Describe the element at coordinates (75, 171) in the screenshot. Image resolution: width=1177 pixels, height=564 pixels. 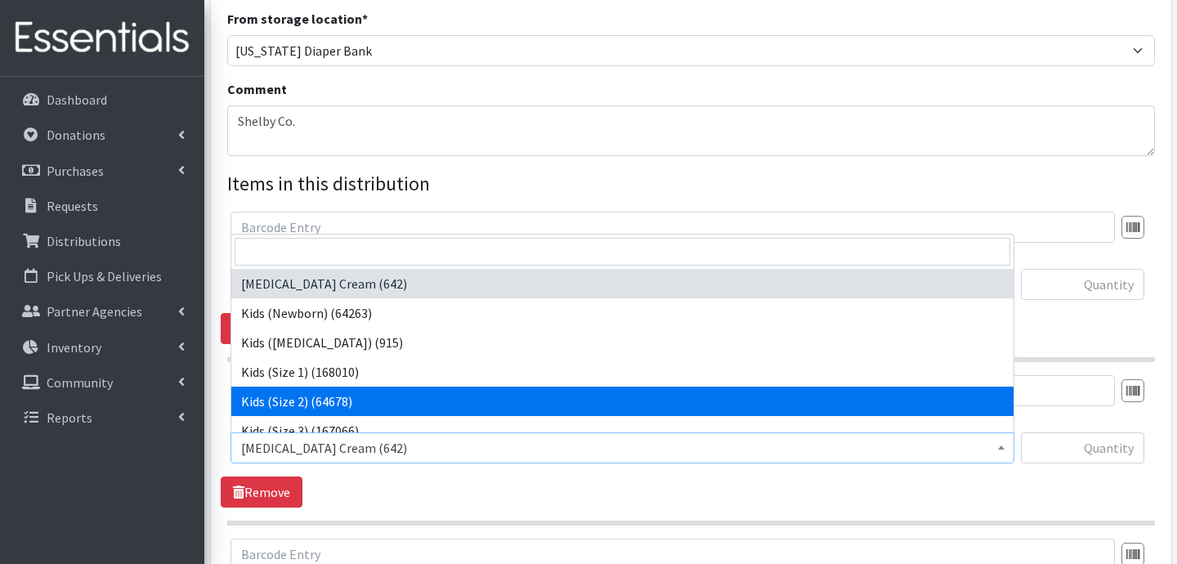
I see `p: Purchases` at that location.